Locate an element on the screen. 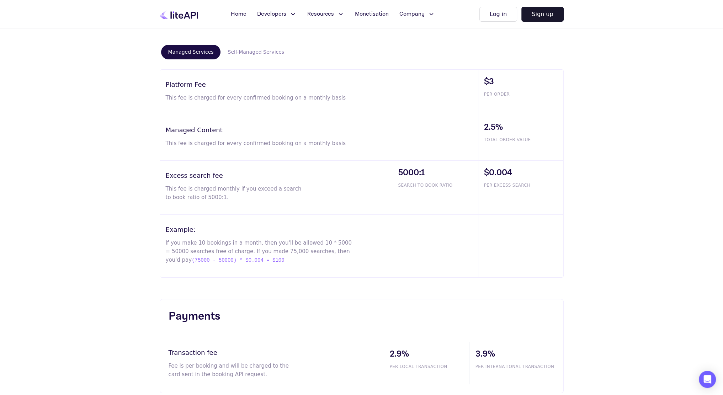 This screenshot has height=395, width=723. a: Home is located at coordinates (239, 14).